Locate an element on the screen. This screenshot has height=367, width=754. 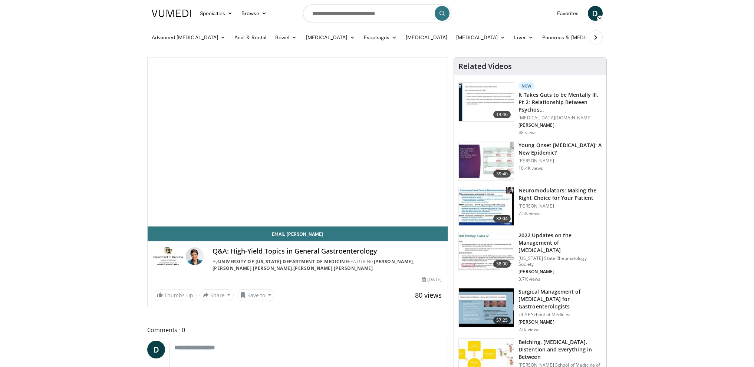
a: Liver is located at coordinates (523, 37).